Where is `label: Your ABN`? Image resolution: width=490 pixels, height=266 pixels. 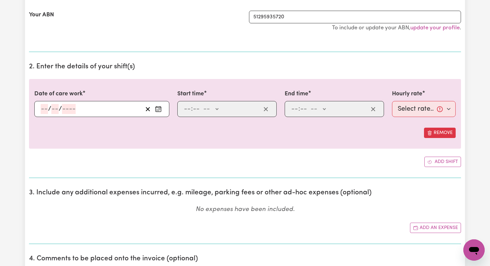
label: Your ABN is located at coordinates (41, 15).